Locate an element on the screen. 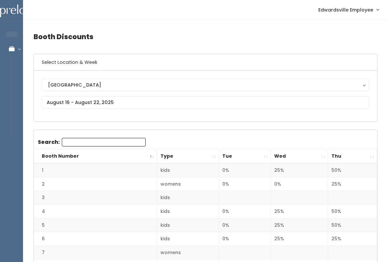 This screenshot has width=388, height=262. td: 6 is located at coordinates (95, 239).